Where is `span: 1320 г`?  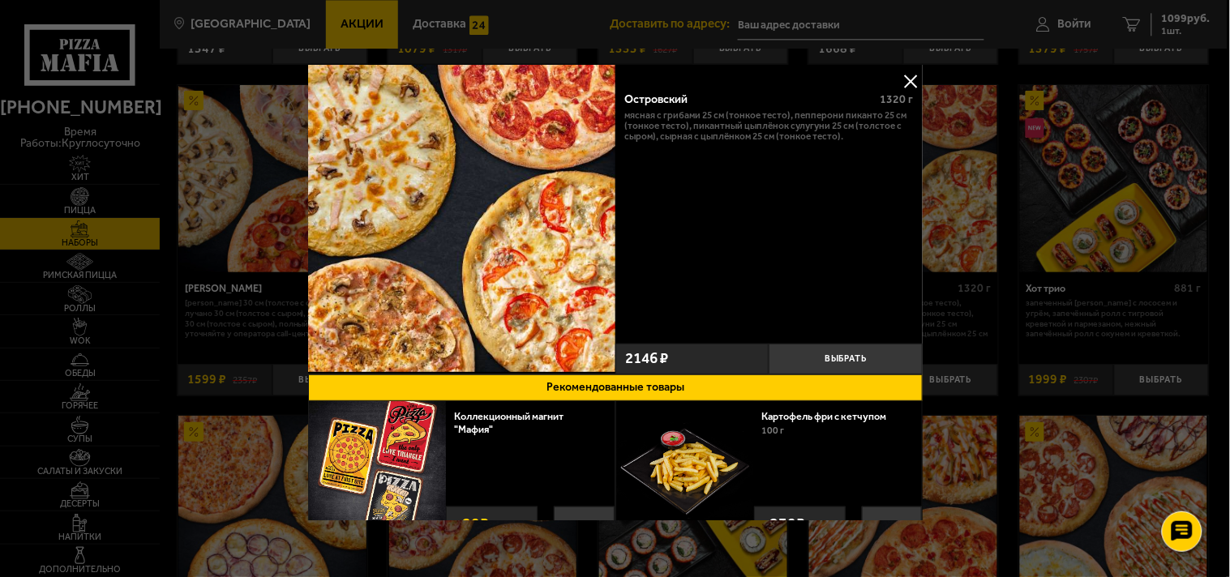 span: 1320 г is located at coordinates (896, 99).